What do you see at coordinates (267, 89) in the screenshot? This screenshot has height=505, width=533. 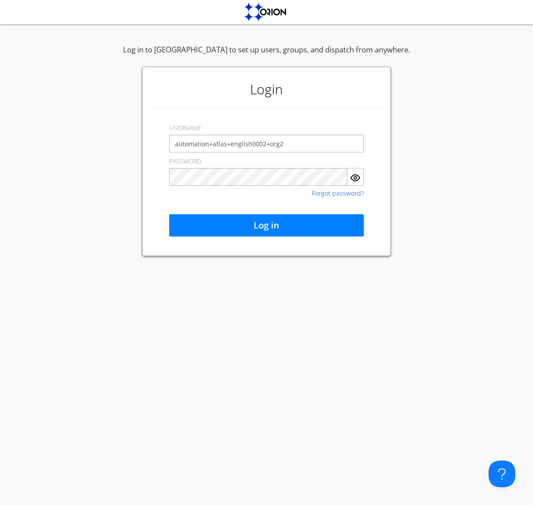 I see `h1: Login` at bounding box center [267, 89].